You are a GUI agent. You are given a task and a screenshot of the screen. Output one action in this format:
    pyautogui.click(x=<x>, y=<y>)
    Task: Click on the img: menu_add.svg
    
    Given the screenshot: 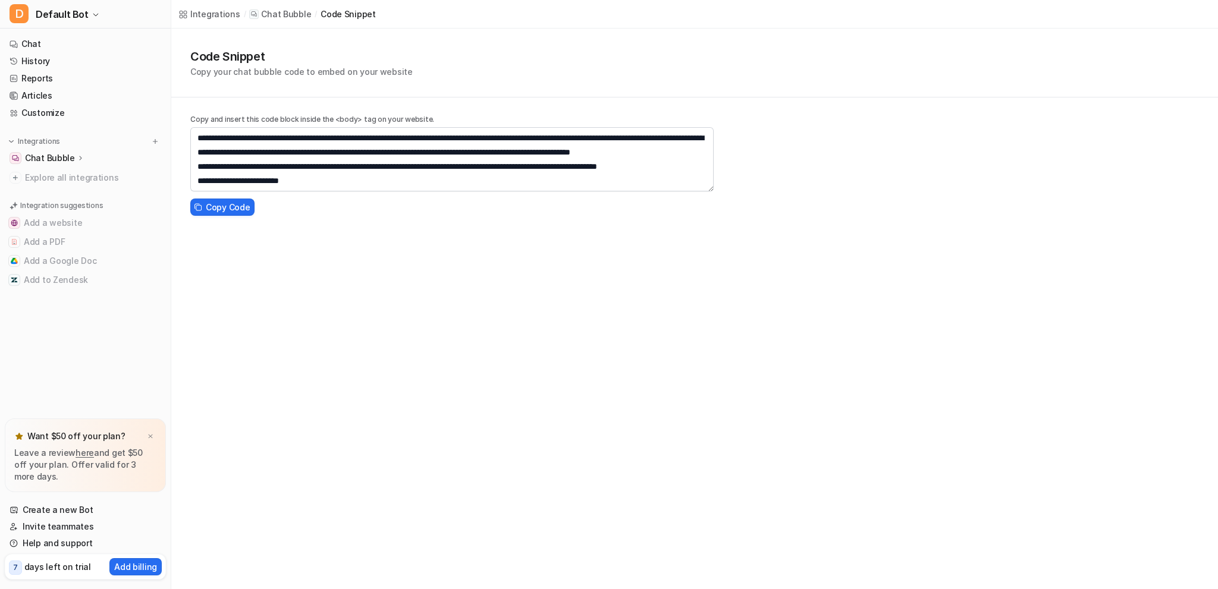 What is the action you would take?
    pyautogui.click(x=155, y=142)
    